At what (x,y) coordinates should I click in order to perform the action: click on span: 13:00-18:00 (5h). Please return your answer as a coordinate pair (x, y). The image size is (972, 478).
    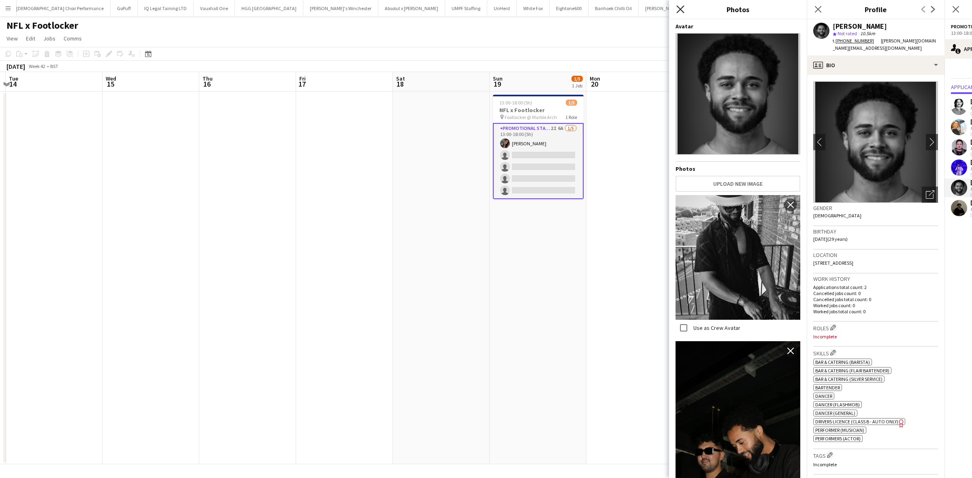
    Looking at the image, I should click on (516, 102).